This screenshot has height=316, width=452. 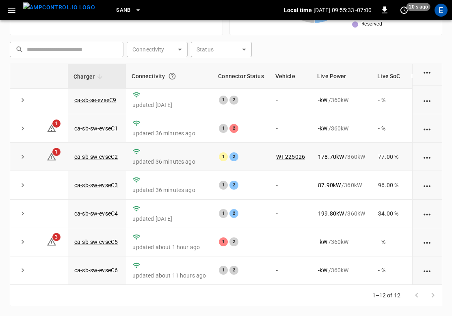 What do you see at coordinates (388, 157) in the screenshot?
I see `td: 77.00 %` at bounding box center [388, 157].